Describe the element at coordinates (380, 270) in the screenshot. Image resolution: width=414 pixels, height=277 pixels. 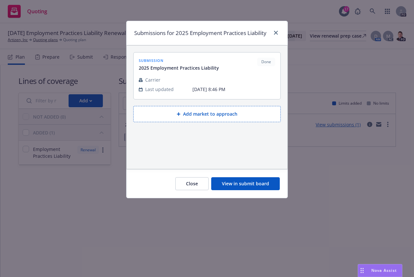
I see `button: Nova Assist` at that location.